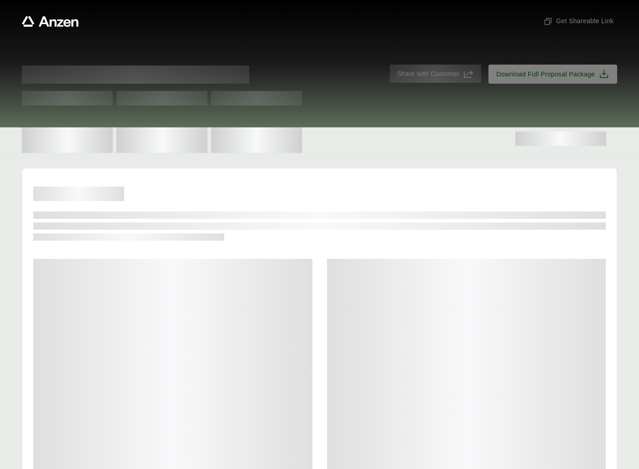 The height and width of the screenshot is (469, 639). I want to click on span: Share with Customer, so click(428, 74).